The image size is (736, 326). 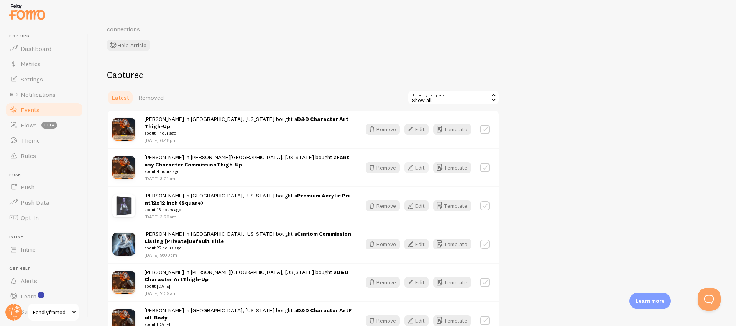 I want to click on a: Removed, so click(x=151, y=98).